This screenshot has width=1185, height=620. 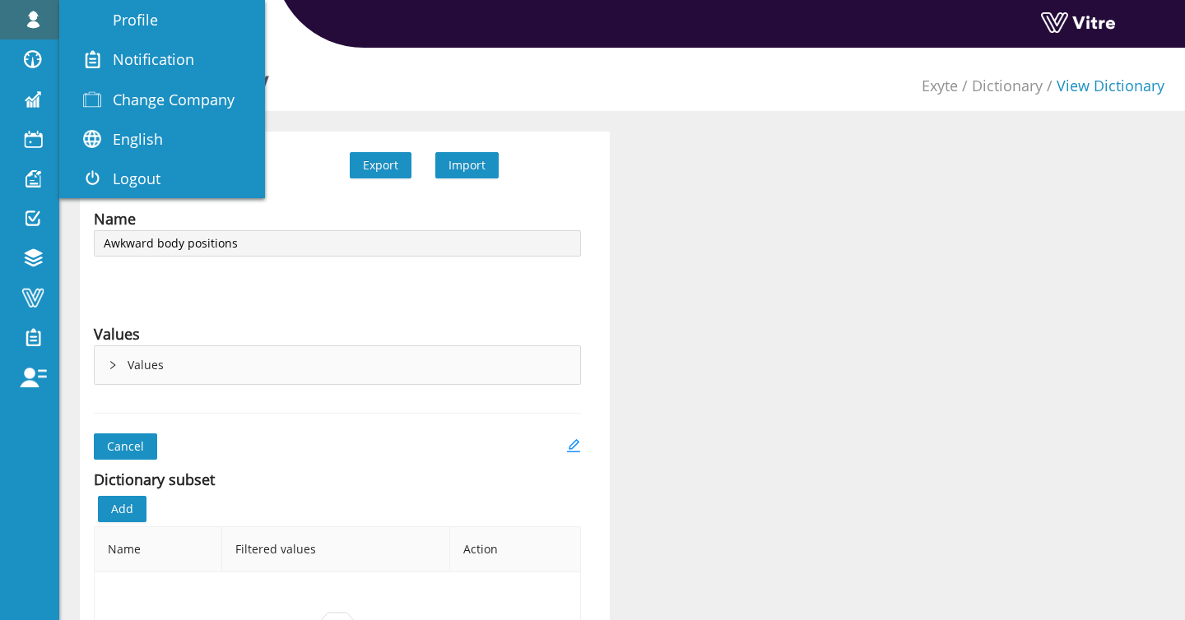 What do you see at coordinates (154, 480) in the screenshot?
I see `div: Dictionary subset` at bounding box center [154, 480].